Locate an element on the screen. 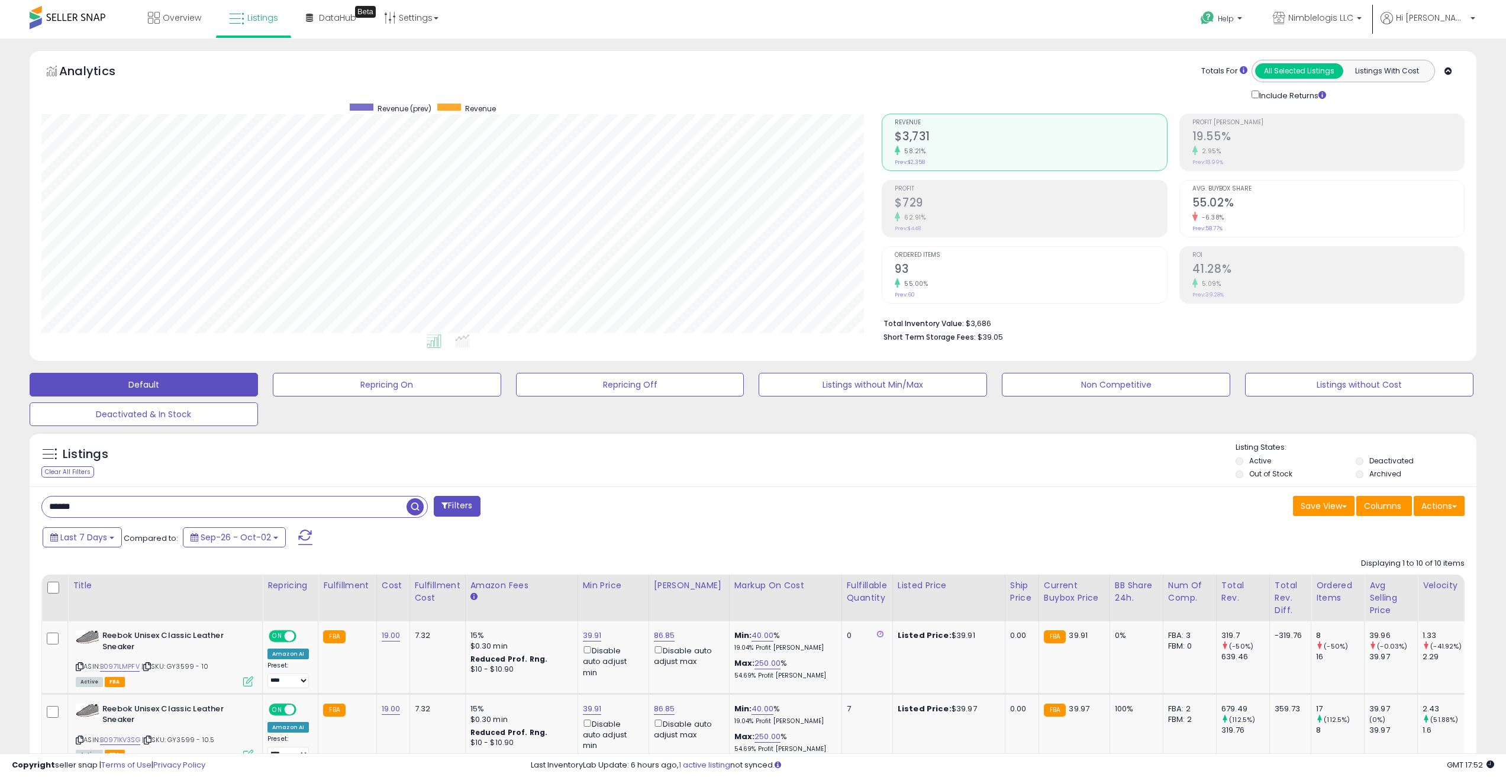  div: Displaying 1 to 10 of 10 items is located at coordinates (1412, 563).